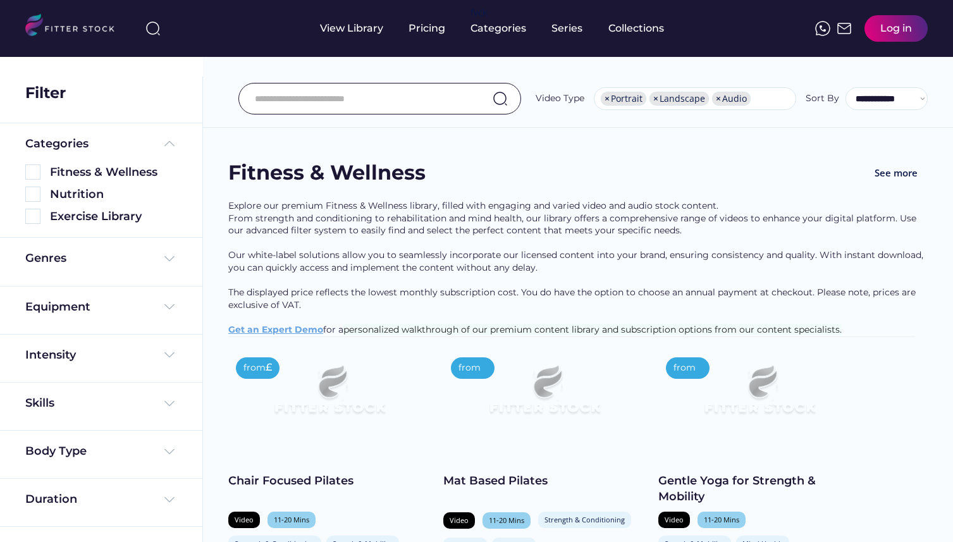 The height and width of the screenshot is (542, 953). What do you see at coordinates (75, 27) in the screenshot?
I see `img: LOGO.svg` at bounding box center [75, 27].